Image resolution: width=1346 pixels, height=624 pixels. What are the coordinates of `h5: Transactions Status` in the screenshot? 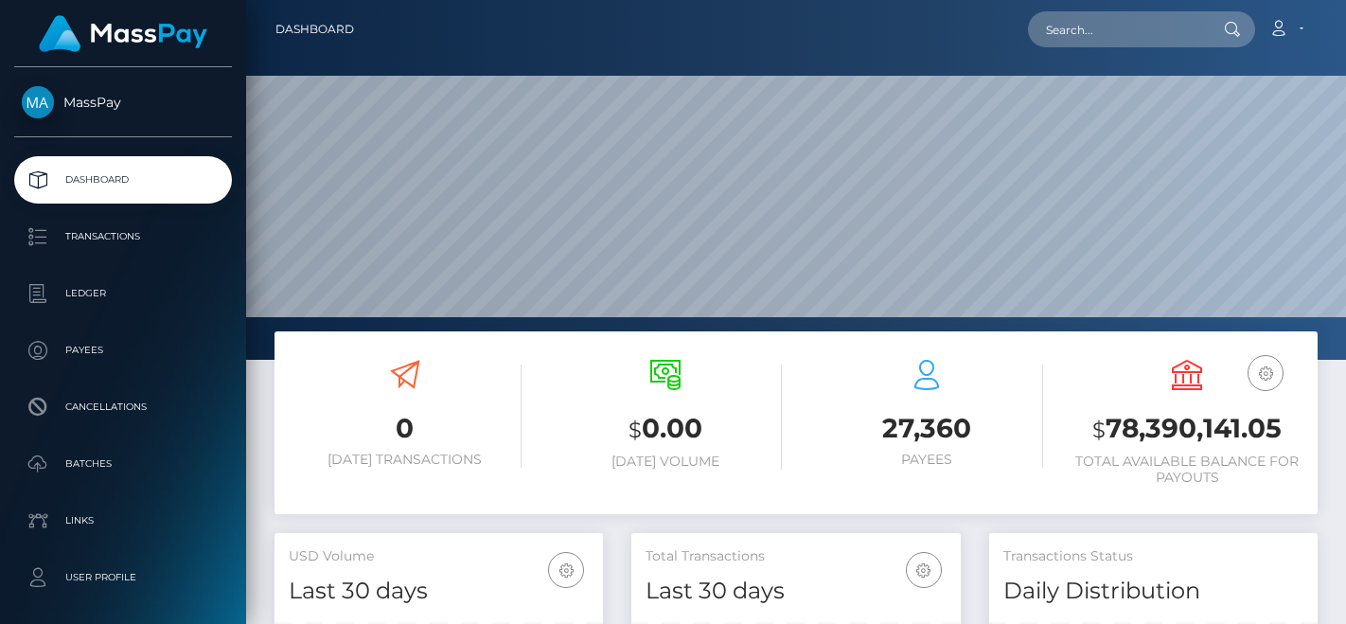 It's located at (1153, 556).